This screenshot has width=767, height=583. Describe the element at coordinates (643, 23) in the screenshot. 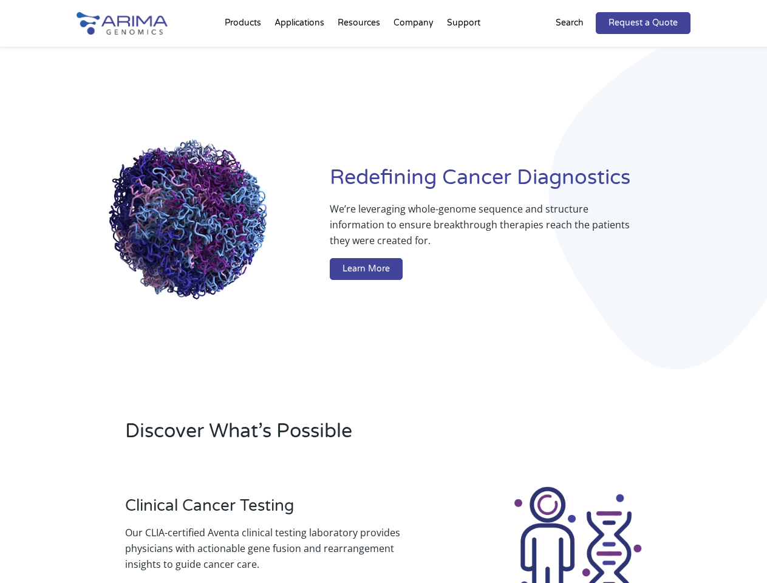

I see `a: Request a Quote` at that location.